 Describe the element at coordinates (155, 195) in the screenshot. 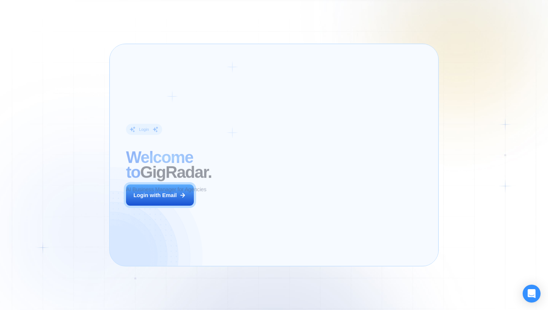

I see `div: Login with Email` at that location.